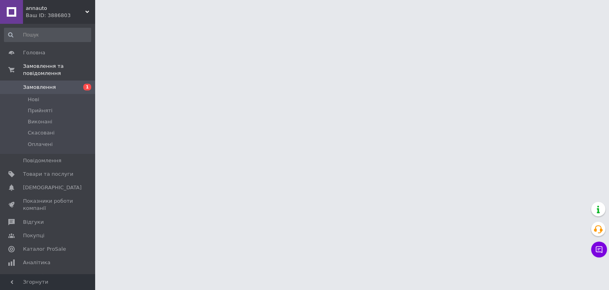 The image size is (609, 290). I want to click on span: Товари та послуги, so click(48, 174).